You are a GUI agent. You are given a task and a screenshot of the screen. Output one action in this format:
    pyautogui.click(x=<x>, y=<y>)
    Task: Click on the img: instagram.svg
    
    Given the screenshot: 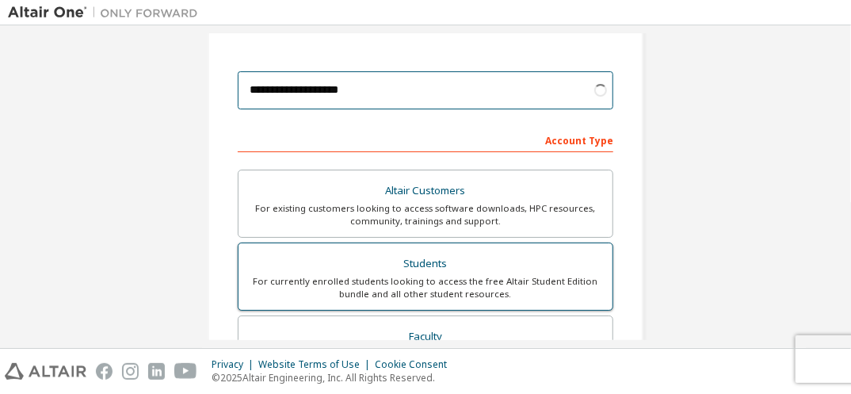 What is the action you would take?
    pyautogui.click(x=130, y=371)
    